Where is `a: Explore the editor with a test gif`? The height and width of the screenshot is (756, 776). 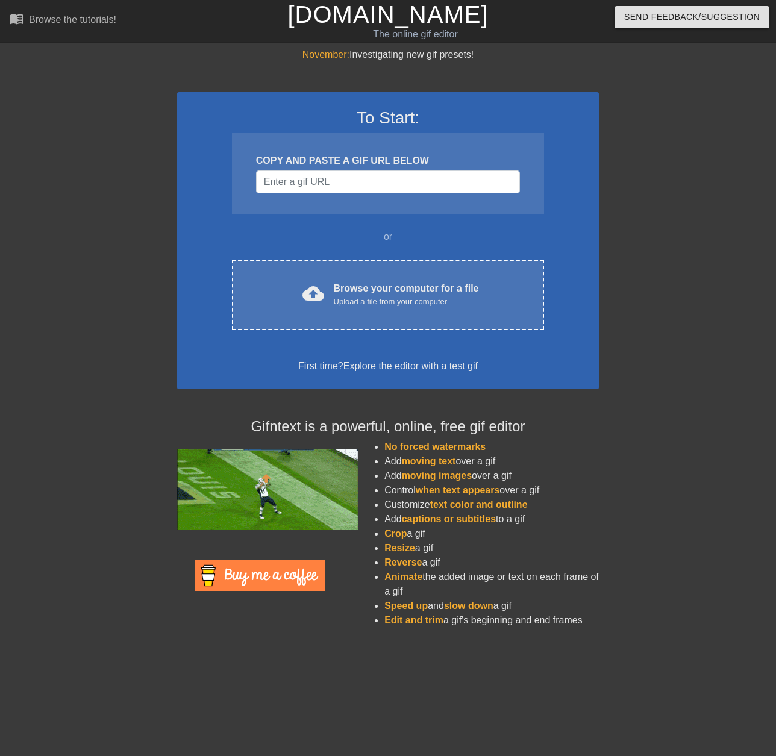 a: Explore the editor with a test gif is located at coordinates (410, 365).